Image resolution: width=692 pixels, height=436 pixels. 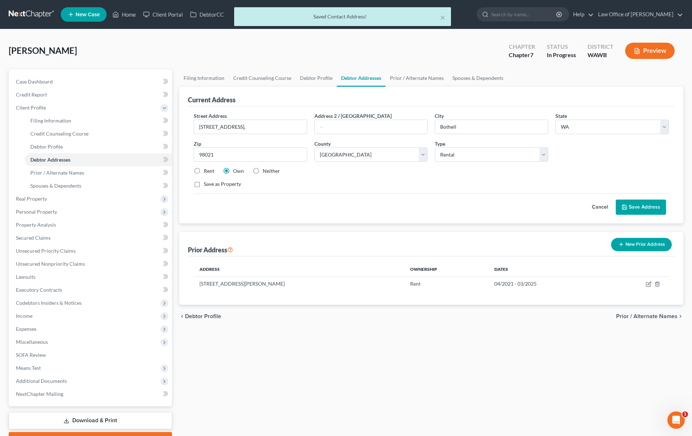 I want to click on button: Save Address, so click(x=640, y=207).